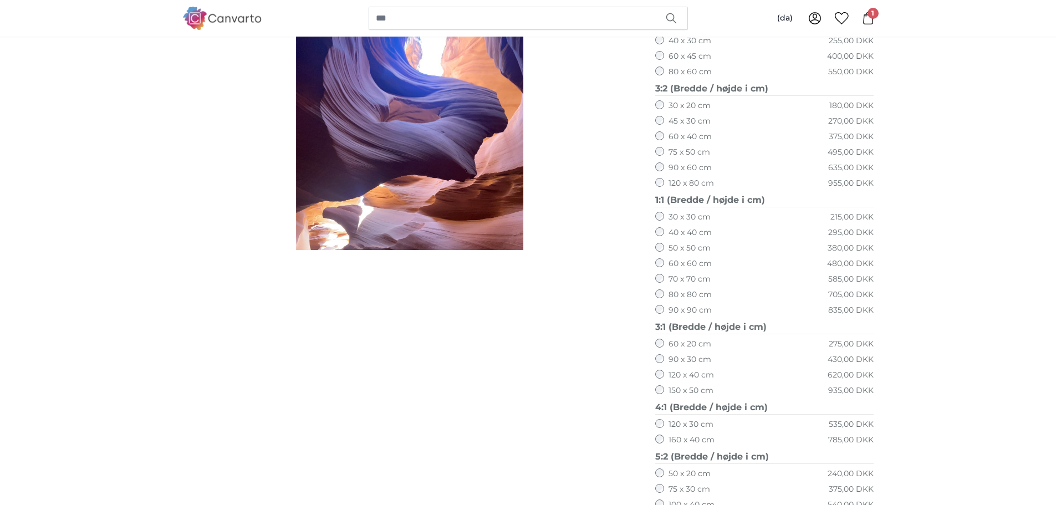 The image size is (1056, 505). I want to click on div: 585,00 DKK, so click(851, 280).